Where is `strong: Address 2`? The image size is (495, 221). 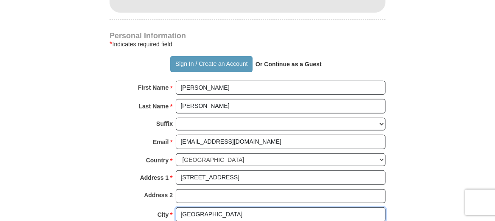 strong: Address 2 is located at coordinates (158, 195).